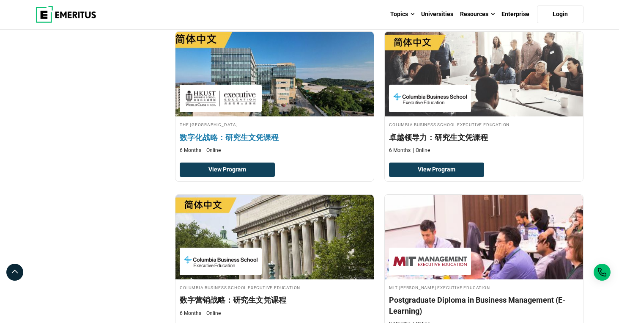 This screenshot has height=323, width=619. I want to click on a: Digital Transformation Course by The Hong Kong University of Science and Technology - The Hong Ko..., so click(275, 95).